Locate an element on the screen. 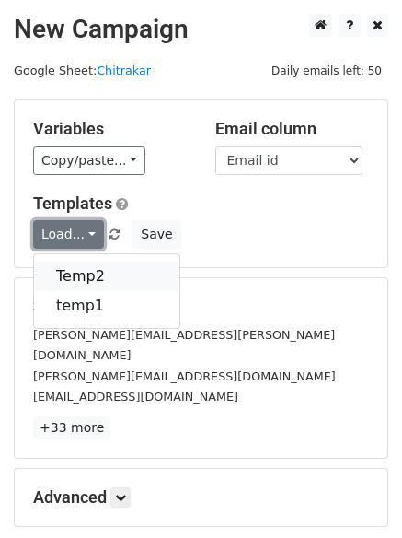 This screenshot has height=538, width=402. h5: Variables is located at coordinates (110, 129).